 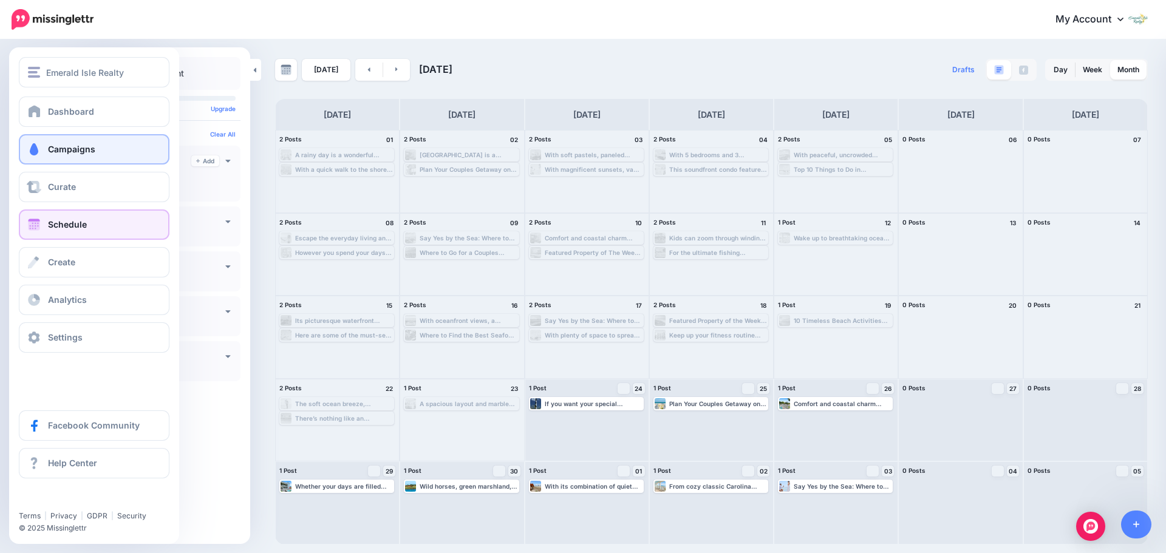 I want to click on div: Kids can zoom through winding water slides while parents relax by the wading pool, soaking in the..., so click(x=718, y=238).